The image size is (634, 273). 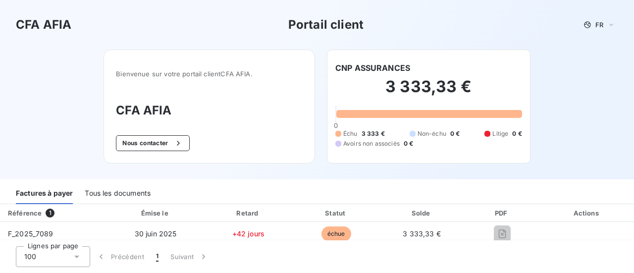 I want to click on span: Non-échu, so click(x=432, y=134).